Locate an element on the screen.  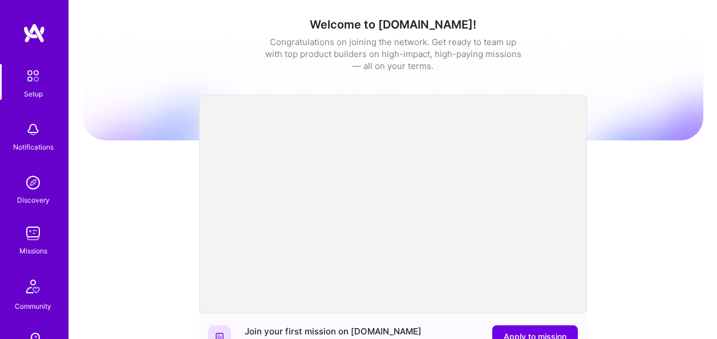
img: bell is located at coordinates (33, 129).